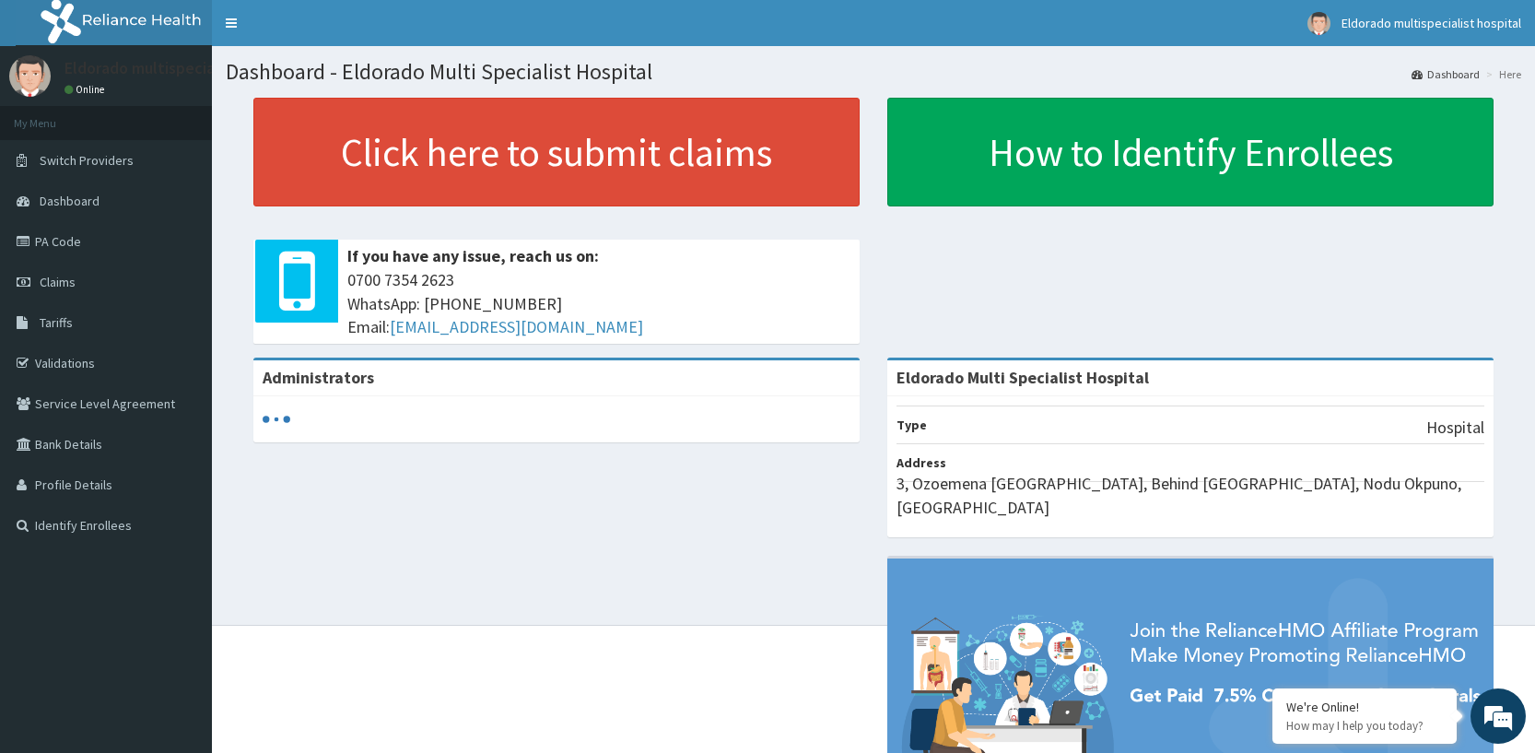  What do you see at coordinates (1365, 725) in the screenshot?
I see `p: How may I help you today?` at bounding box center [1365, 725].